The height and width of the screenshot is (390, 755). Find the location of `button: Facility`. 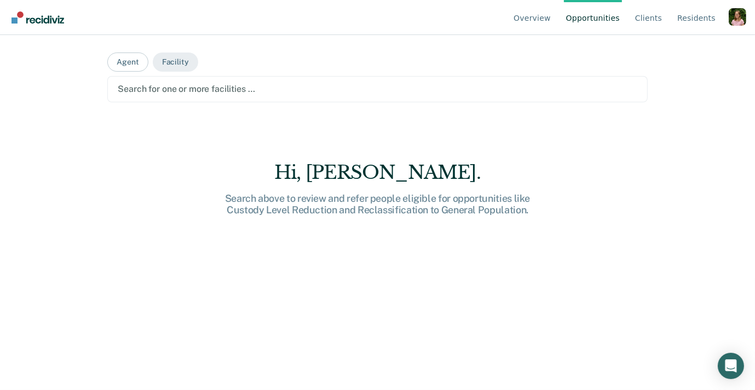

button: Facility is located at coordinates (175, 62).